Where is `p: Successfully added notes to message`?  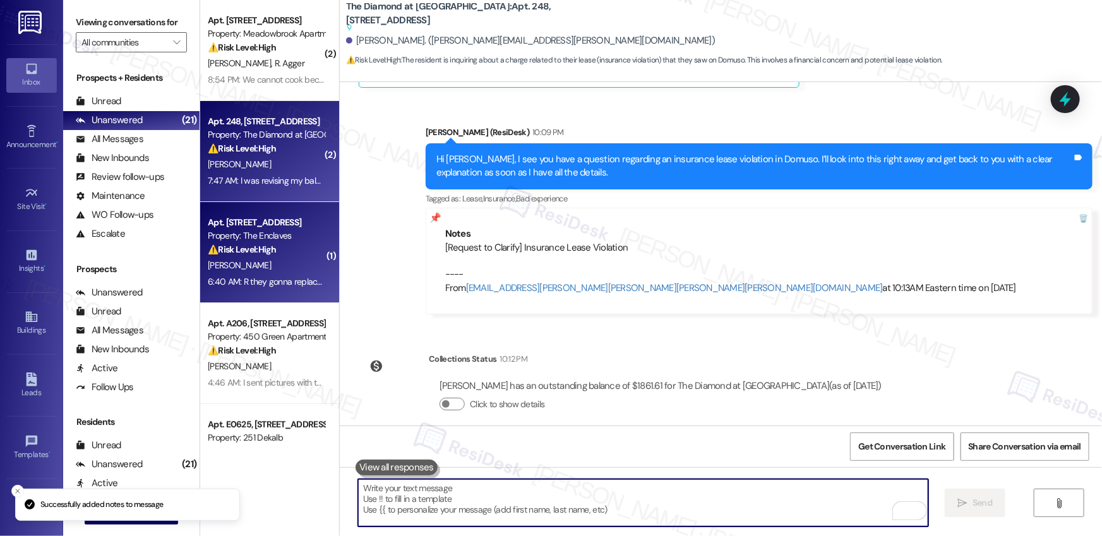 p: Successfully added notes to message is located at coordinates (102, 505).